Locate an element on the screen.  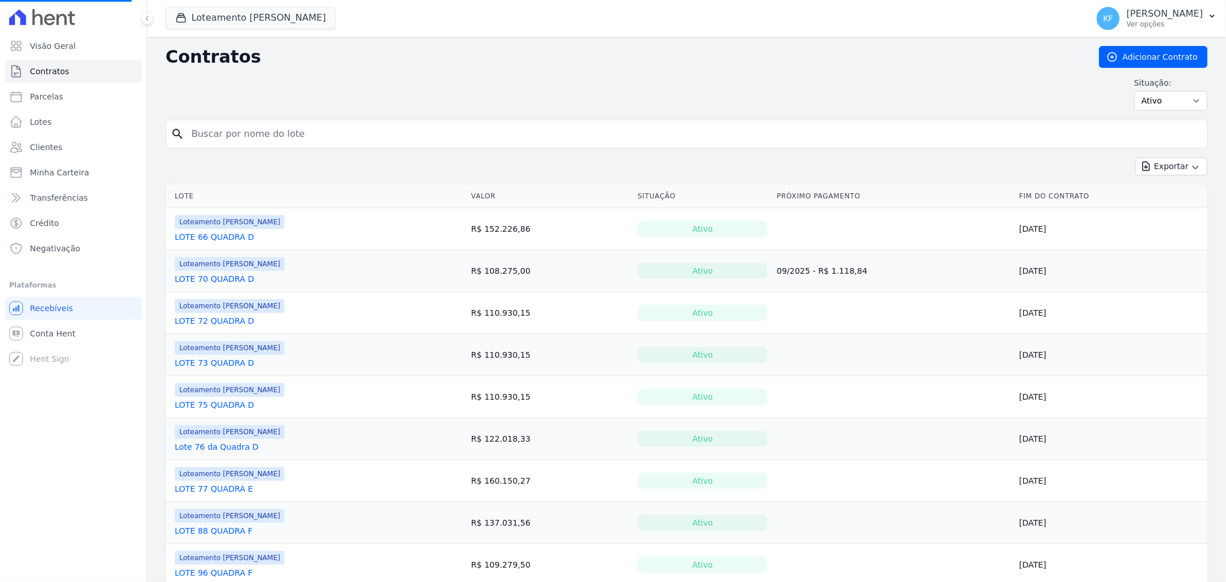
a: LOTE 72 QUADRA D is located at coordinates (214, 321).